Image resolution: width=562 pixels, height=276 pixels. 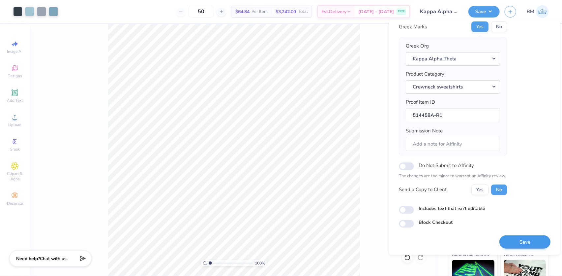 What do you see at coordinates (417, 46) in the screenshot?
I see `label: Greek Org` at bounding box center [417, 46].